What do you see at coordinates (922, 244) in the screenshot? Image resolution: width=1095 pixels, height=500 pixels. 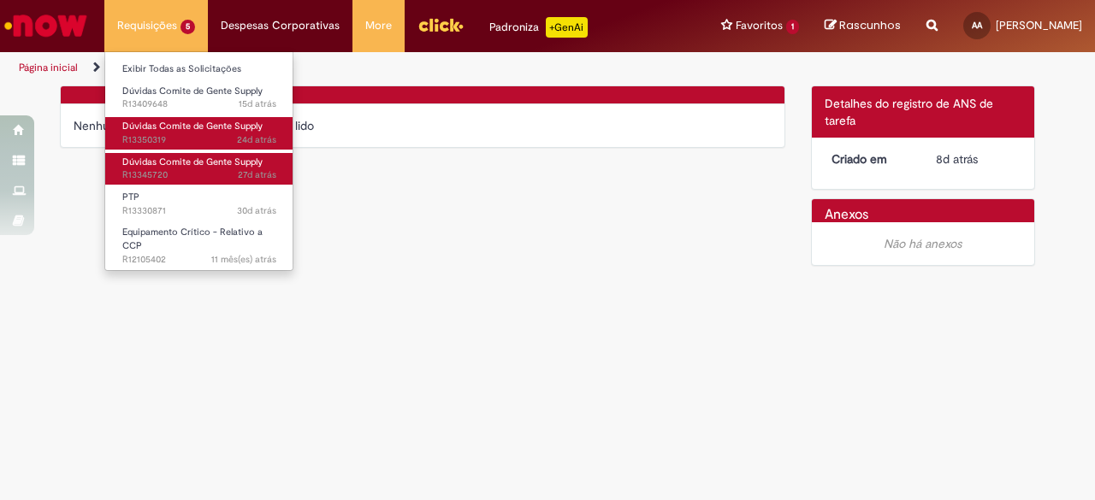 I see `em: Não há anexos` at bounding box center [922, 244].